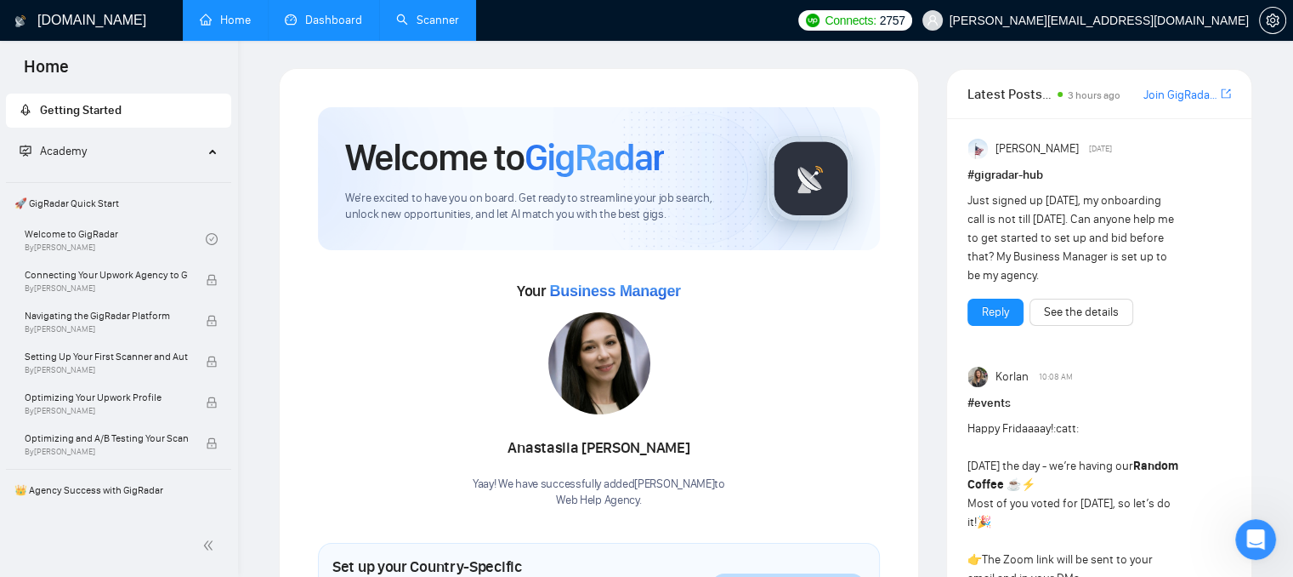 This screenshot has width=1293, height=577. I want to click on img: 1706116703718-multi-26.jpg, so click(600, 363).